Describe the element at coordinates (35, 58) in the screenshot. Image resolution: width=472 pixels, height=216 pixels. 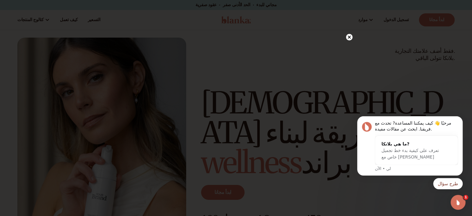
I see `font: لي • الآن` at that location.